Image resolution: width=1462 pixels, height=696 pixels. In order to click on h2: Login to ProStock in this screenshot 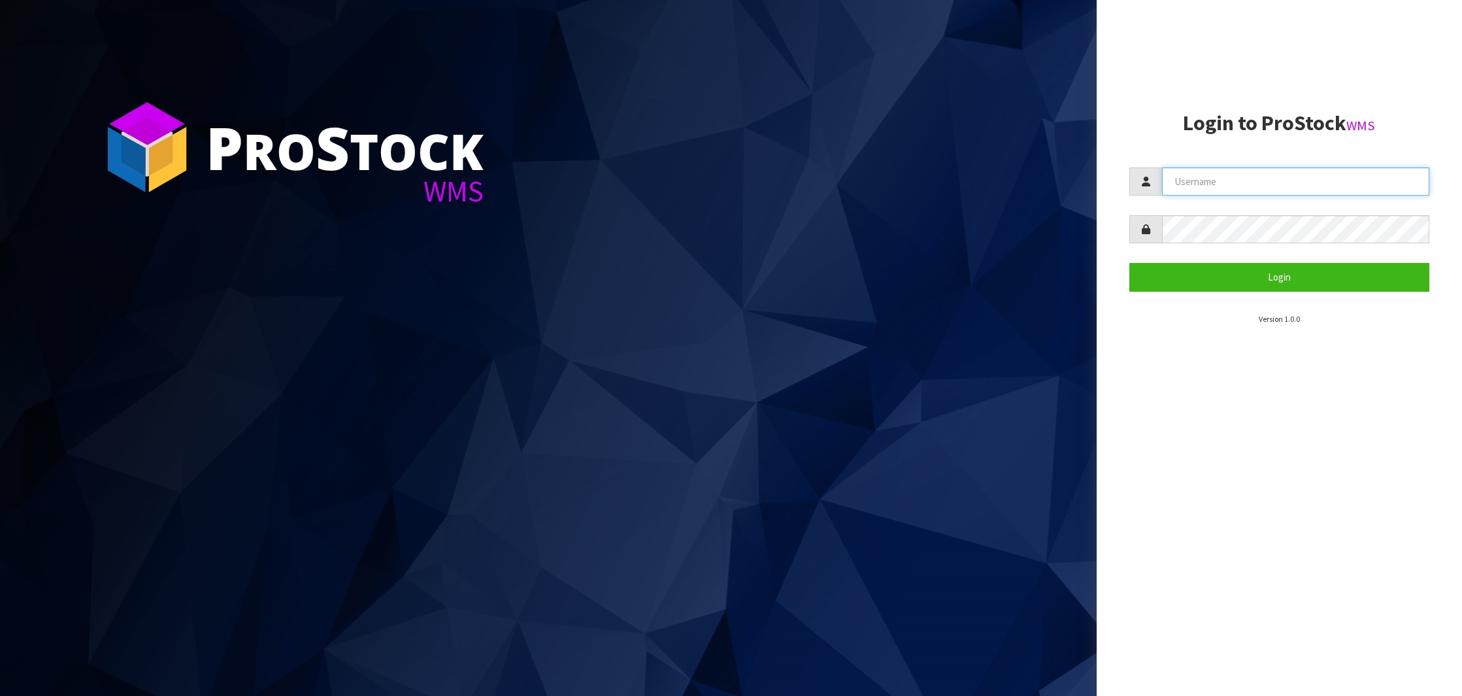, I will do `click(1279, 123)`.